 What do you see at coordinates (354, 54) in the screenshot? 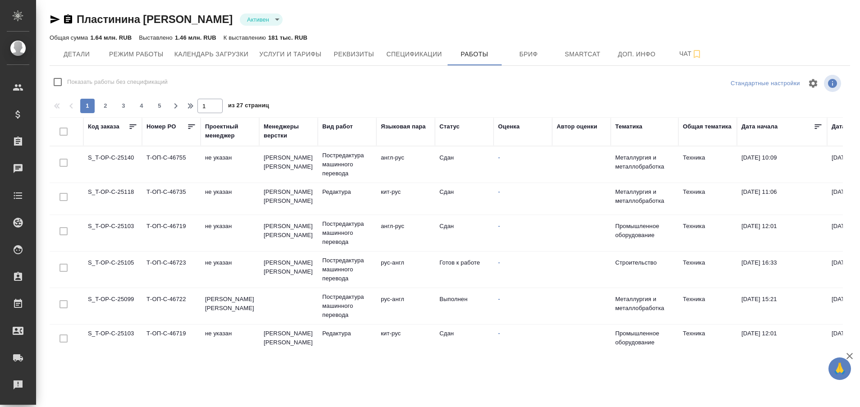
I see `span: Реквизиты` at bounding box center [354, 54].